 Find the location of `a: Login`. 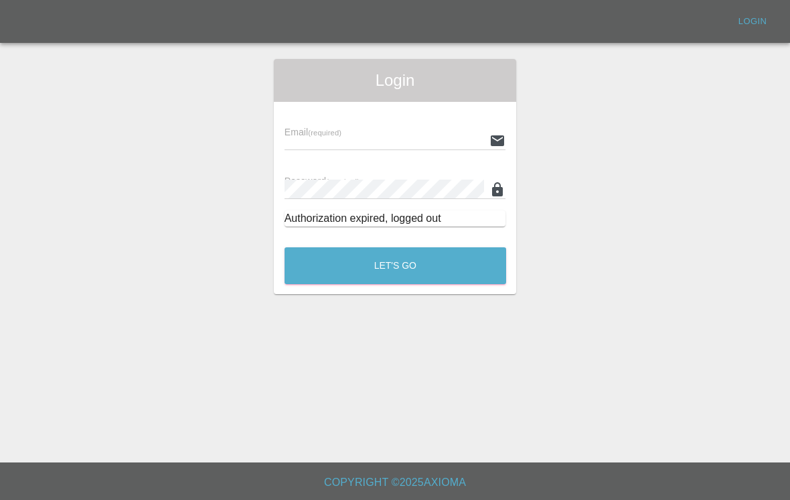

a: Login is located at coordinates (753, 21).